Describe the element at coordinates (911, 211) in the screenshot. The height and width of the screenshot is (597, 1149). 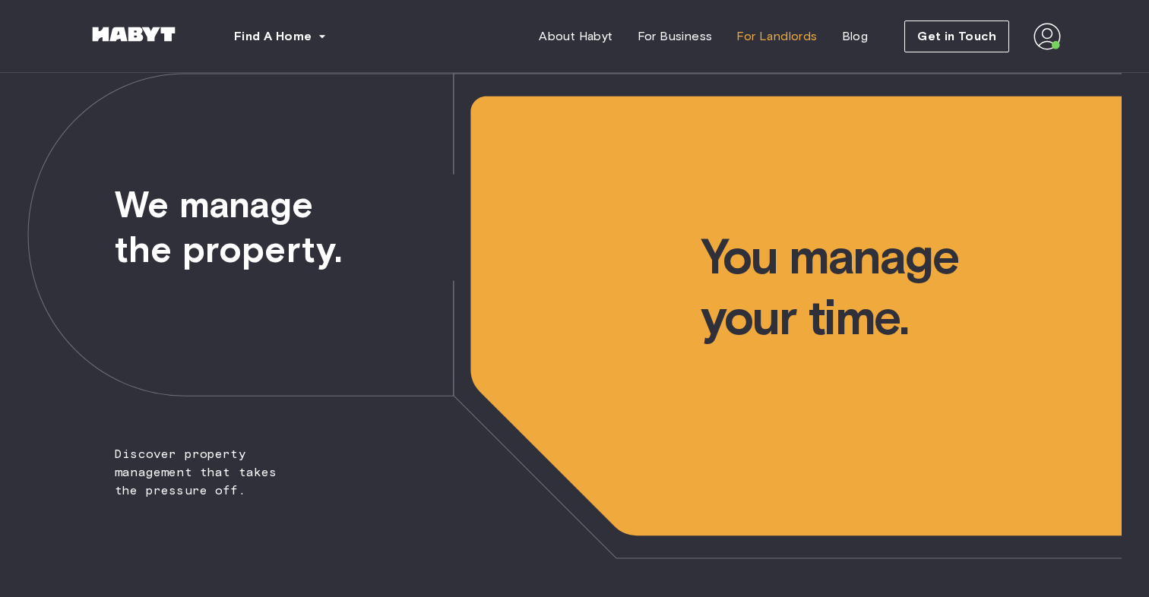
I see `span: You manage your time.` at that location.